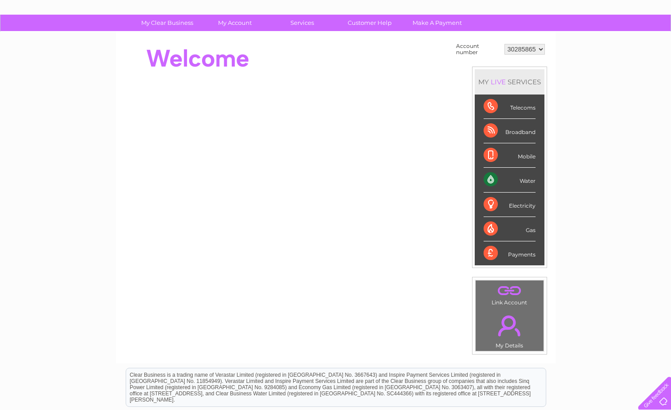  Describe the element at coordinates (437, 23) in the screenshot. I see `a: Make A Payment` at that location.